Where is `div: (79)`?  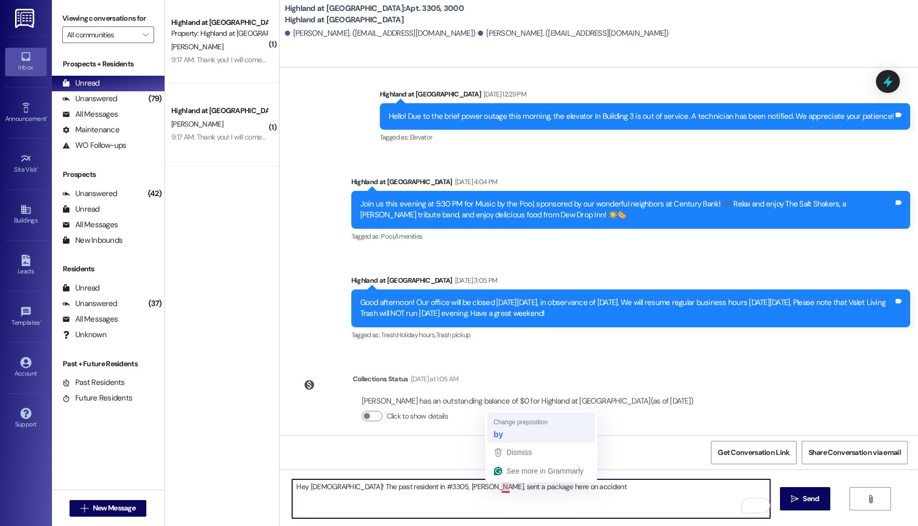
div: (79) is located at coordinates (155, 99).